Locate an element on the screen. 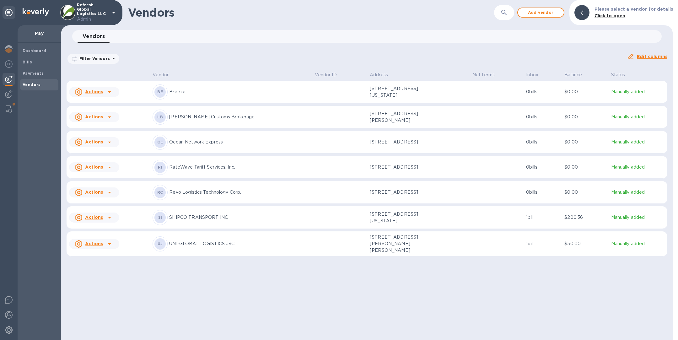 The width and height of the screenshot is (678, 340). b: Bills is located at coordinates (27, 62).